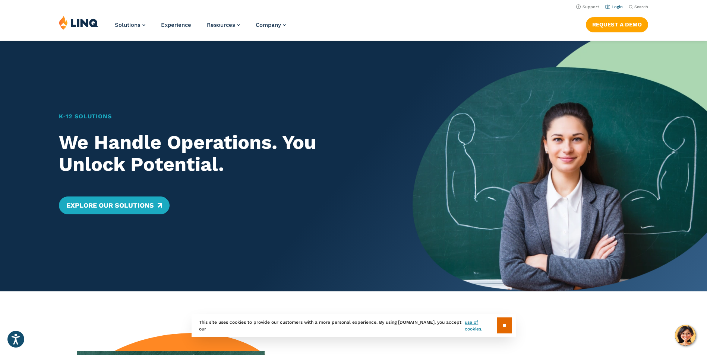 The width and height of the screenshot is (707, 355). What do you see at coordinates (638, 7) in the screenshot?
I see `button: Open Search Bar` at bounding box center [638, 7].